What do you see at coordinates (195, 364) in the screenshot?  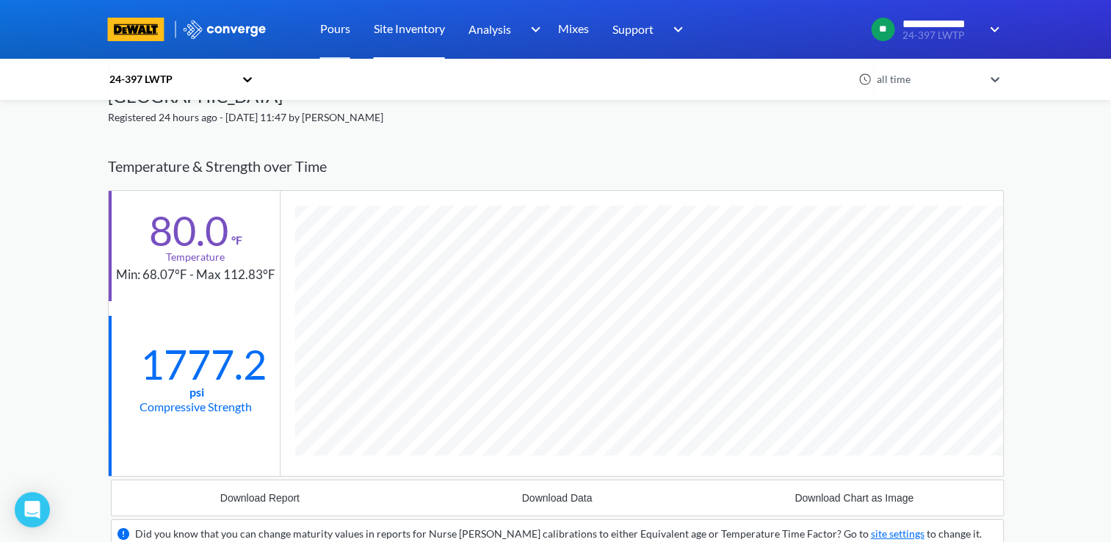 I see `div: 1777.2` at bounding box center [195, 364].